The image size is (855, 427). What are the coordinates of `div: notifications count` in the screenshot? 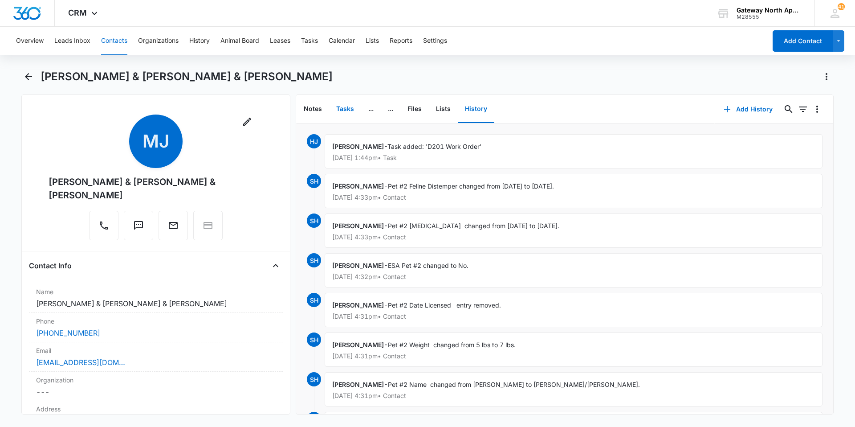 It's located at (841, 7).